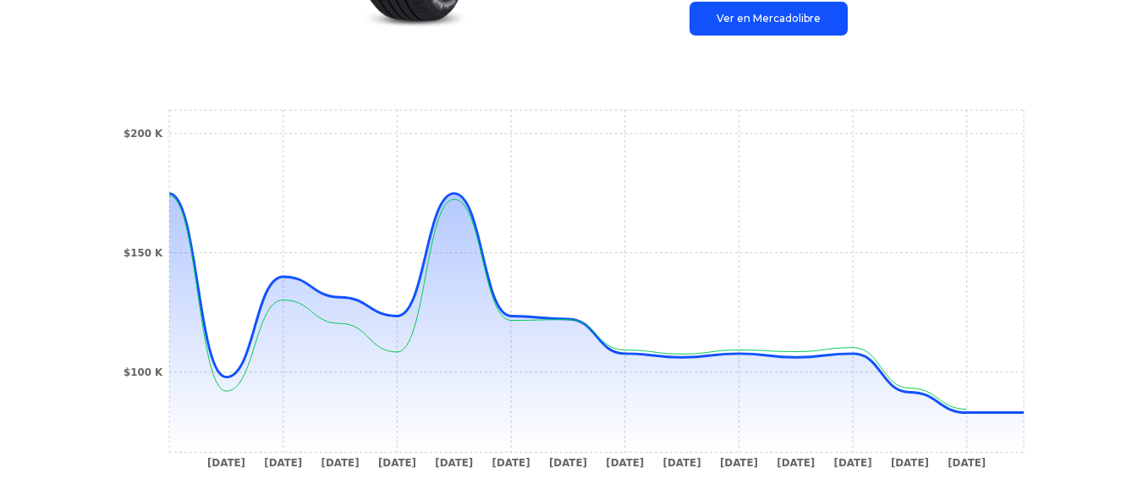 The image size is (1143, 501). I want to click on tspan: $100 K, so click(143, 372).